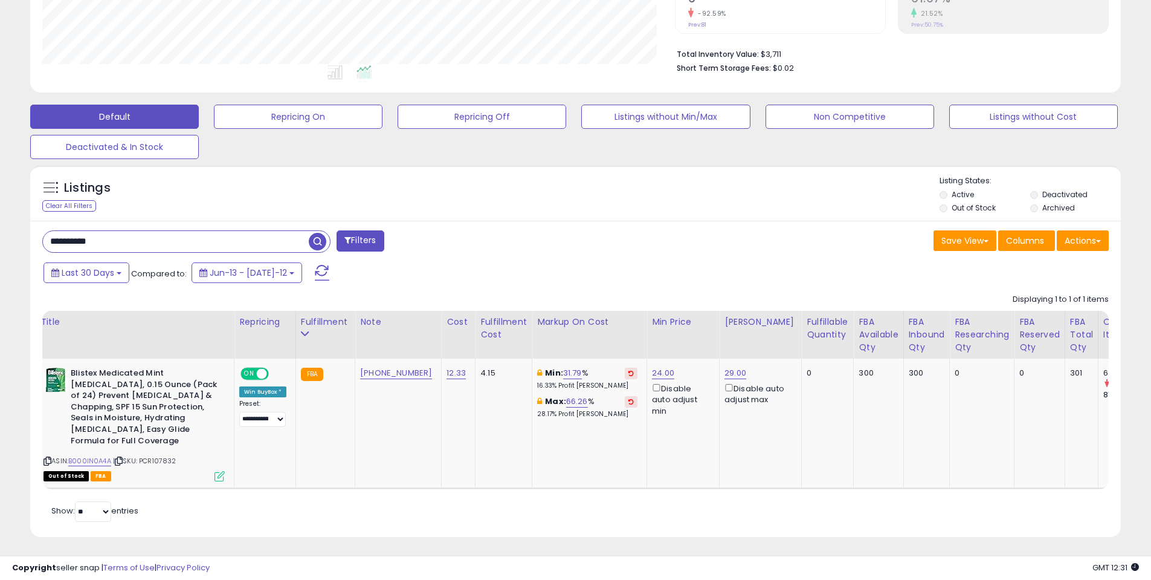 The image size is (1151, 580). What do you see at coordinates (965, 241) in the screenshot?
I see `button: Save View` at bounding box center [965, 241].